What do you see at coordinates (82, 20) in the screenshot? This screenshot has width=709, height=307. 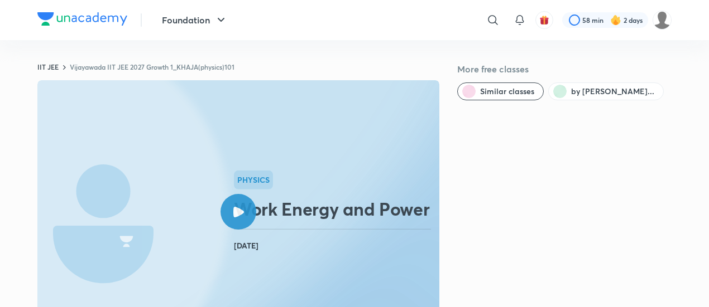 I see `a: Company Logo` at bounding box center [82, 20].